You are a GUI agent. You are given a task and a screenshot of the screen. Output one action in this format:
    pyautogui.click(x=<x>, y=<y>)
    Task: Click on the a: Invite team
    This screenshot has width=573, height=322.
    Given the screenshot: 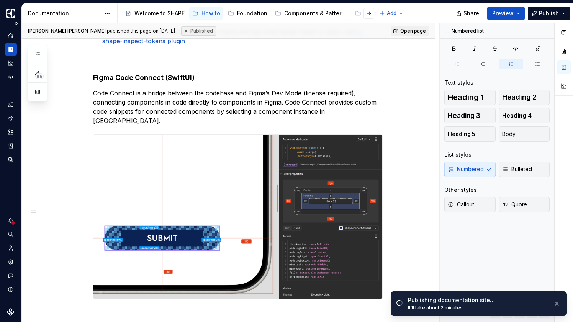 What is the action you would take?
    pyautogui.click(x=11, y=248)
    